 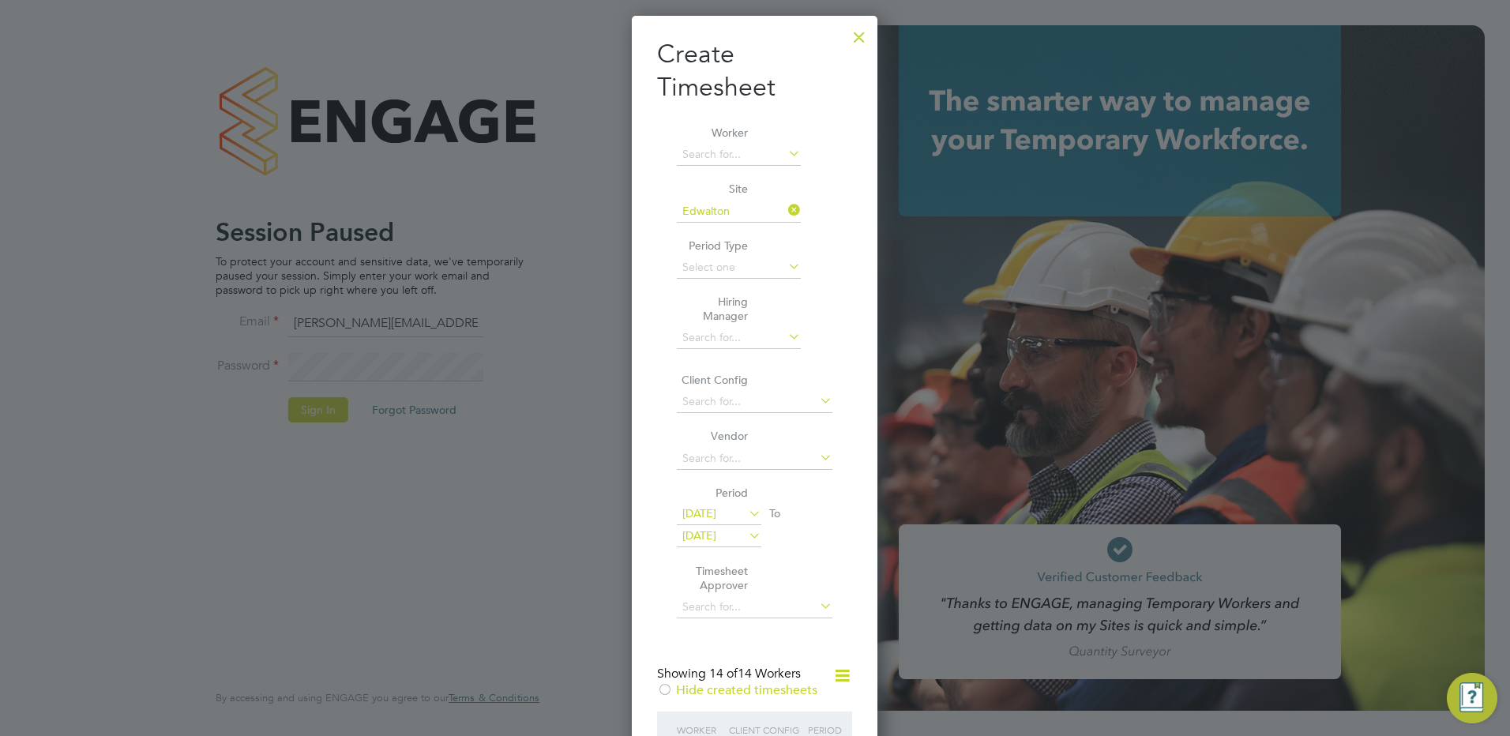 What do you see at coordinates (737, 690) in the screenshot?
I see `label: Hide created timesheets` at bounding box center [737, 690].